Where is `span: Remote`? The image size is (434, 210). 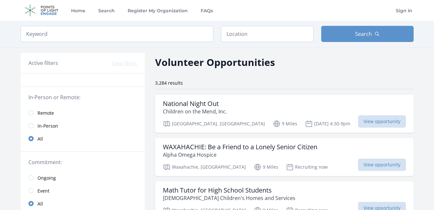 span: Remote is located at coordinates (46, 113).